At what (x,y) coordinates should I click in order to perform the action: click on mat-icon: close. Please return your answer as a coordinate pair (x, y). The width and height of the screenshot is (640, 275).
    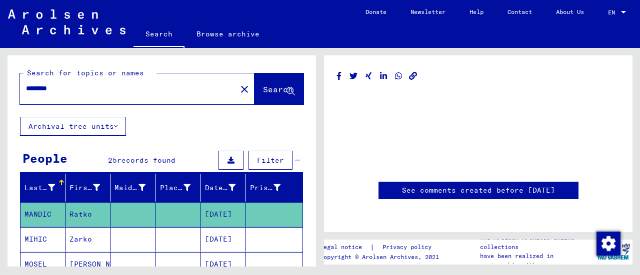
    Looking at the image, I should click on (244, 89).